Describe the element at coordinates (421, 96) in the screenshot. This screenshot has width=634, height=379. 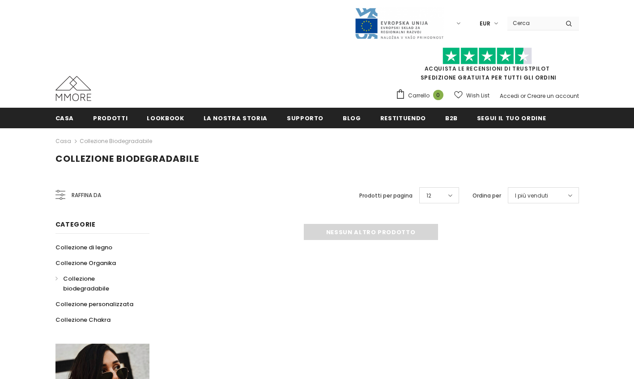
I see `a: Carrello 0` at that location.